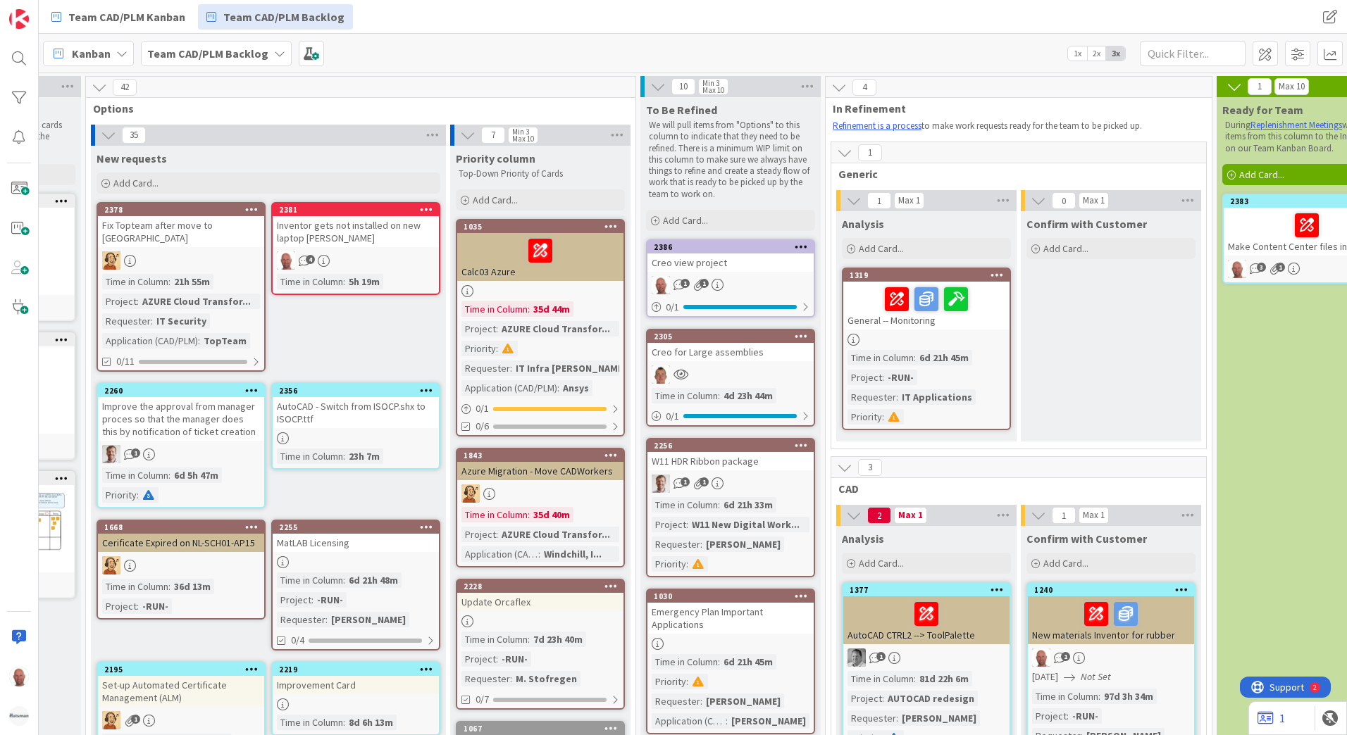  Describe the element at coordinates (711, 83) in the screenshot. I see `div: Min 3` at that location.